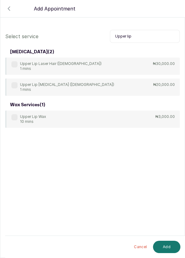  I want to click on button: Cancel, so click(141, 247).